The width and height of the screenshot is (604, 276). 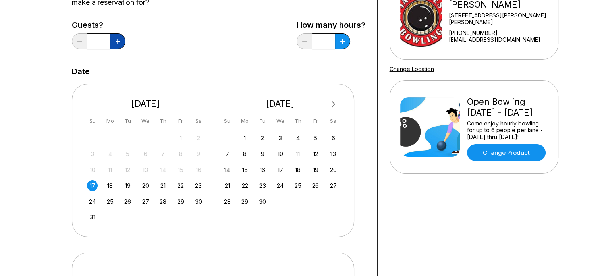 What do you see at coordinates (198, 138) in the screenshot?
I see `div: Not available Saturday, August 2nd, 2025` at bounding box center [198, 138].